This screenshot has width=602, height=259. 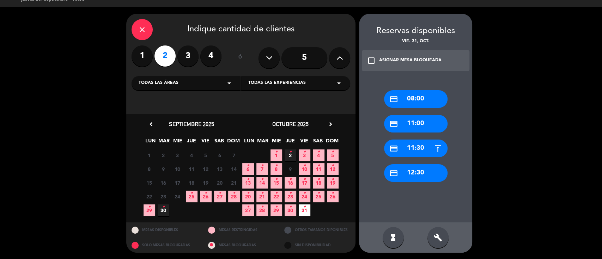 I want to click on div: ó, so click(x=240, y=58).